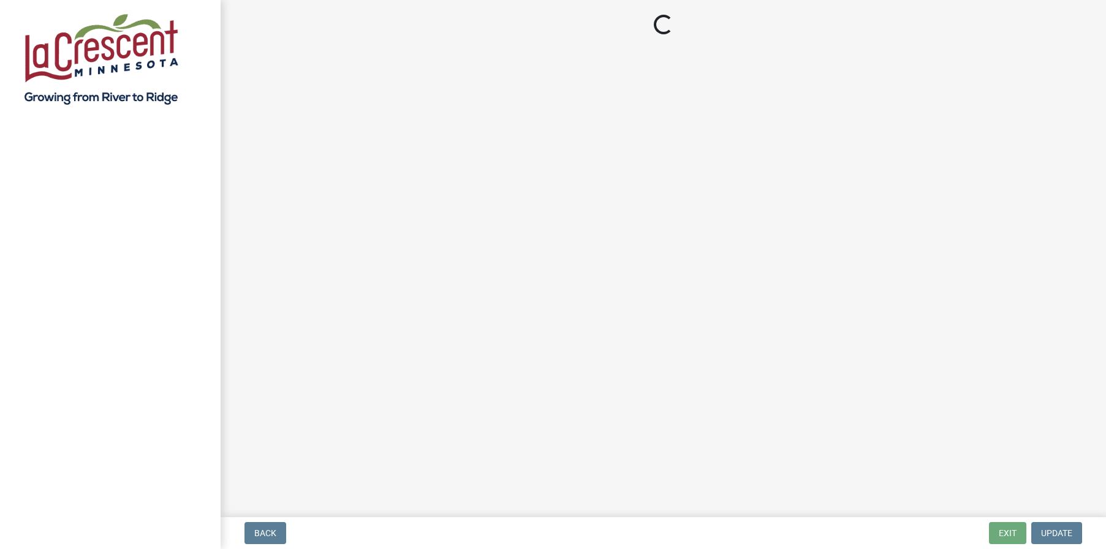 The image size is (1106, 549). I want to click on span: Update, so click(1056, 533).